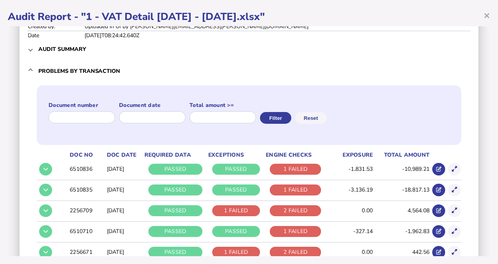 The image size is (498, 264). Describe the element at coordinates (402, 190) in the screenshot. I see `div: -18,817.13` at that location.